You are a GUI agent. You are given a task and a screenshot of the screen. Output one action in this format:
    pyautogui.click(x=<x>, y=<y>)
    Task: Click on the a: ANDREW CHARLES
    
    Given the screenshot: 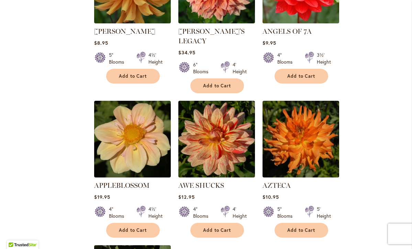 What is the action you would take?
    pyautogui.click(x=132, y=21)
    